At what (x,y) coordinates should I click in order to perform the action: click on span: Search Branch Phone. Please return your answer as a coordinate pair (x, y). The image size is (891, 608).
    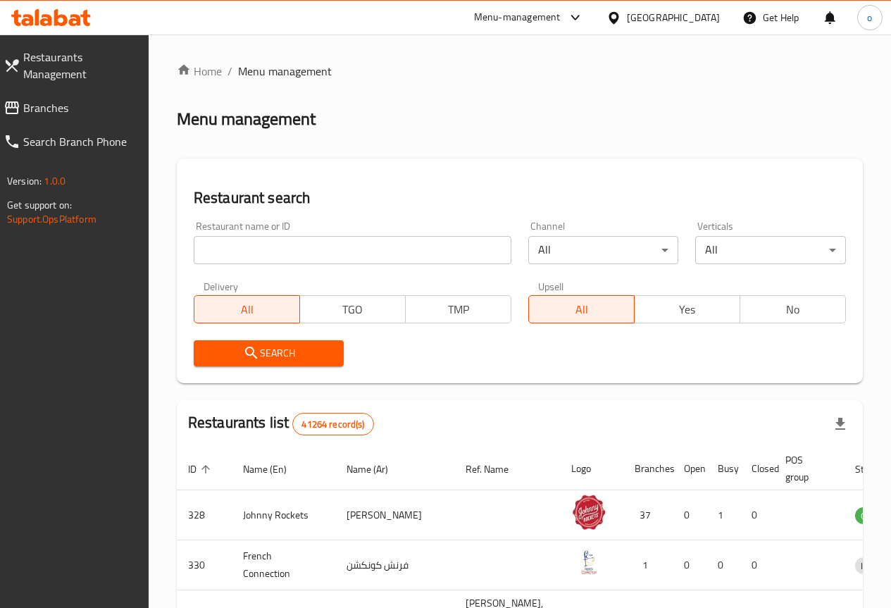
    Looking at the image, I should click on (80, 142).